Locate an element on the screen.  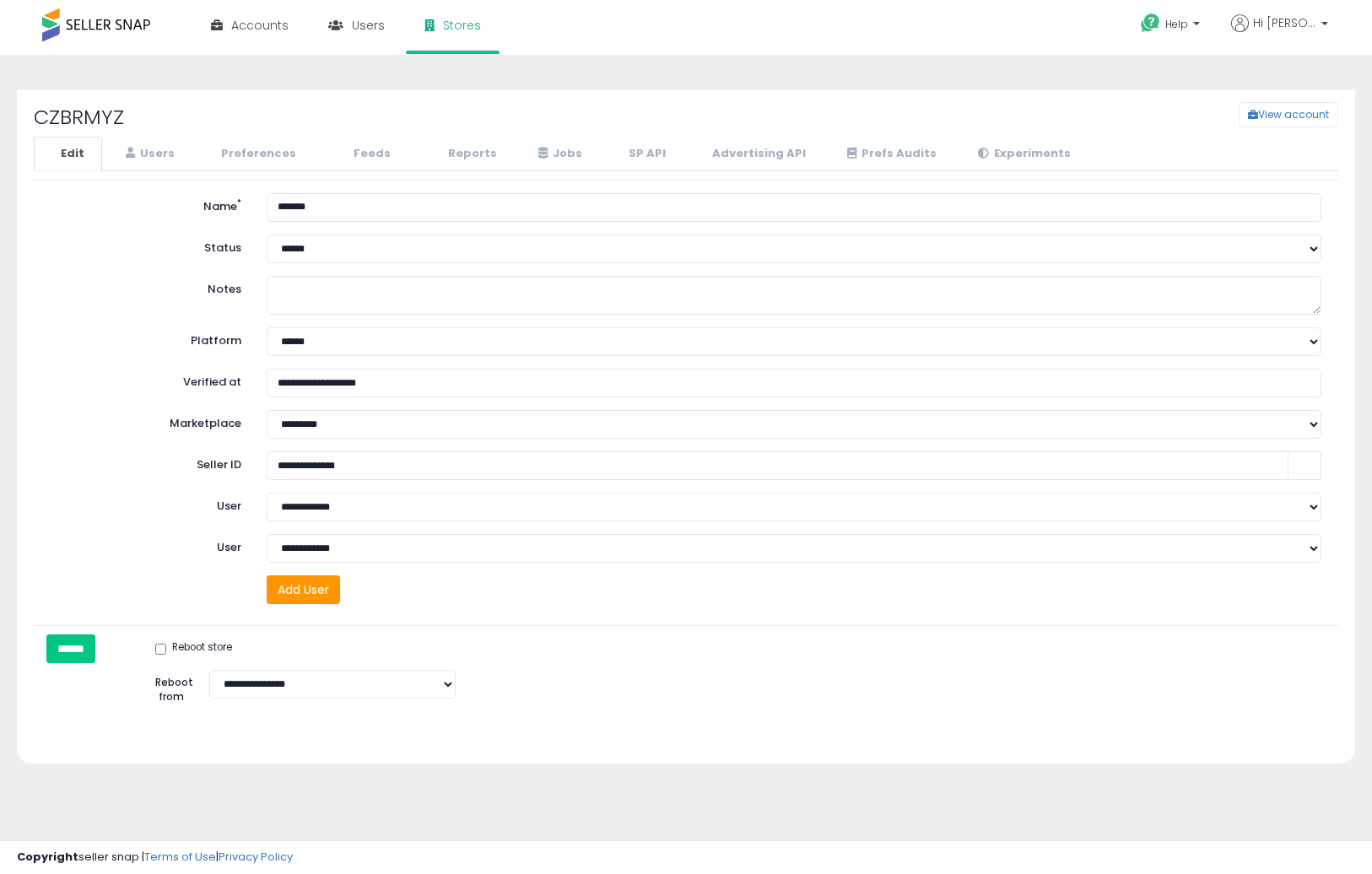
label: Name is located at coordinates (146, 205).